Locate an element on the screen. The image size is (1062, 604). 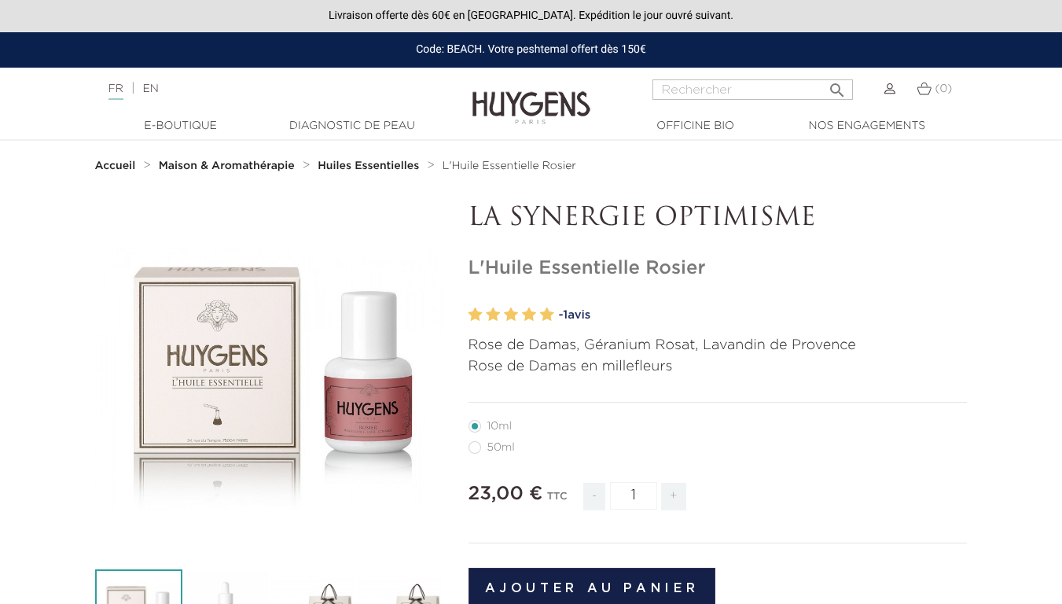
strong: Accueil is located at coordinates (116, 166).